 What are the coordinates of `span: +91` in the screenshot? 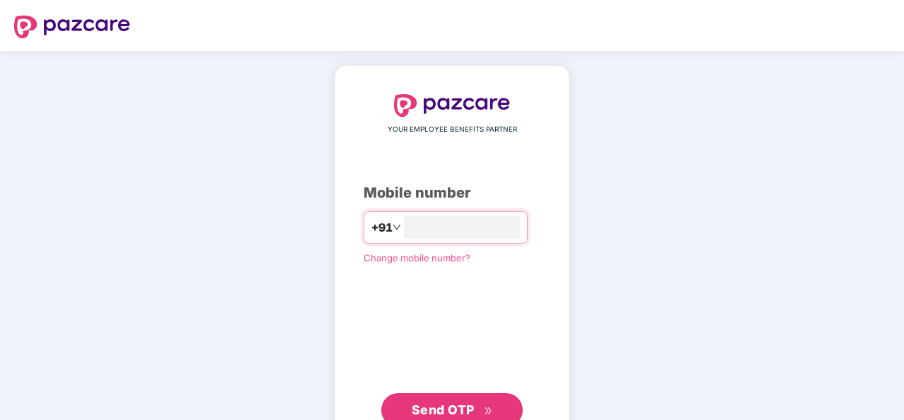 It's located at (382, 227).